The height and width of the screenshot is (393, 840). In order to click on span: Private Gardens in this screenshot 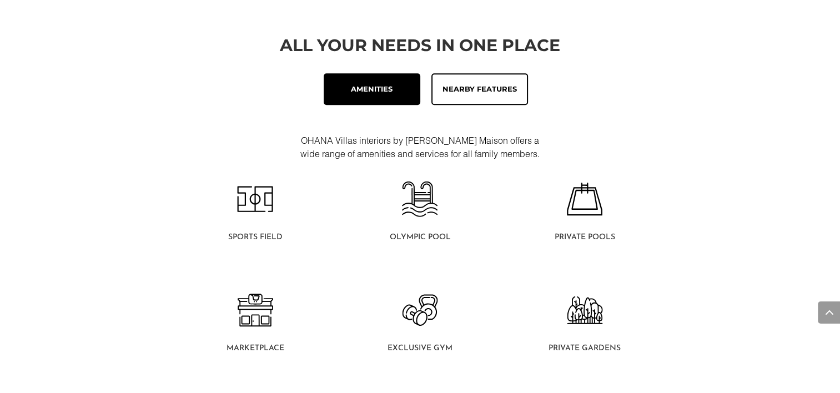, I will do `click(585, 348)`.